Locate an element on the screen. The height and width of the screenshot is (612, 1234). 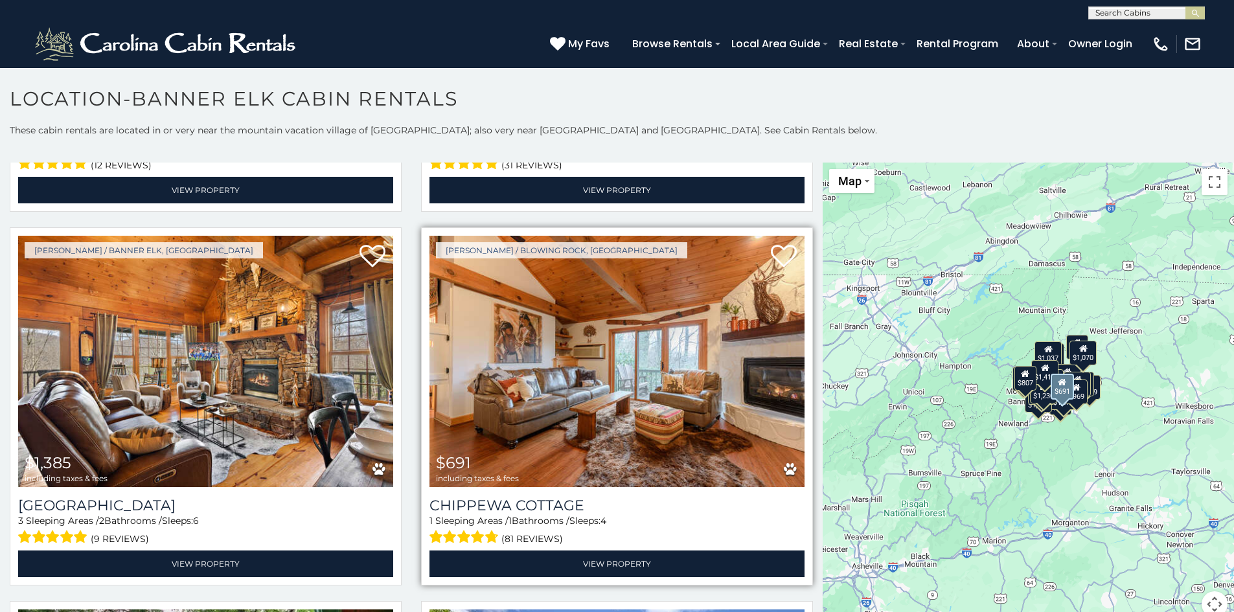
a: About is located at coordinates (1033, 43).